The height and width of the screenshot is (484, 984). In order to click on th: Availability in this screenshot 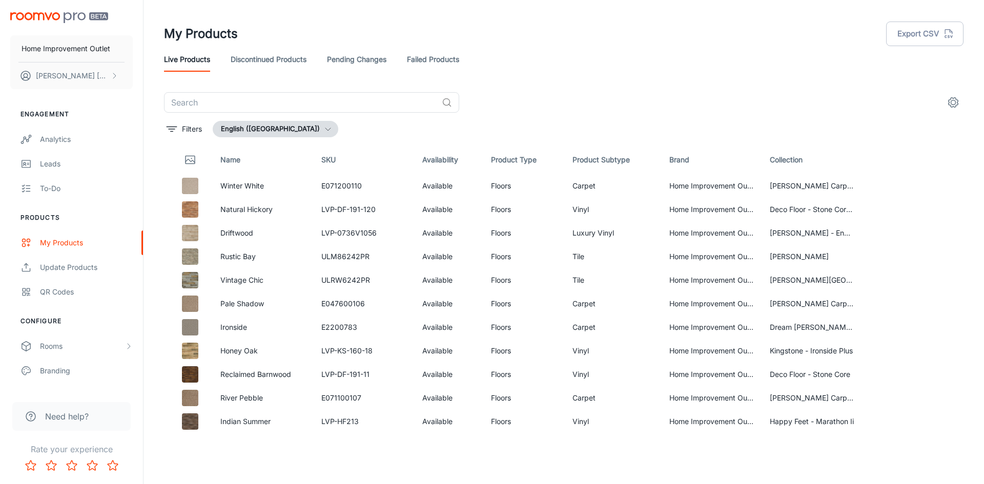, I will do `click(449, 160)`.